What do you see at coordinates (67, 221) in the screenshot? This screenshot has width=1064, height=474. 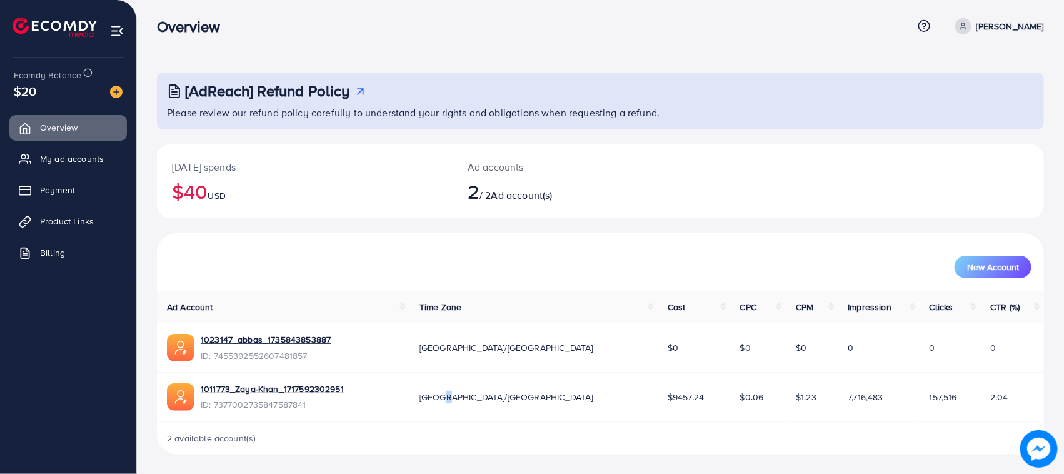 I see `span: Product Links` at bounding box center [67, 221].